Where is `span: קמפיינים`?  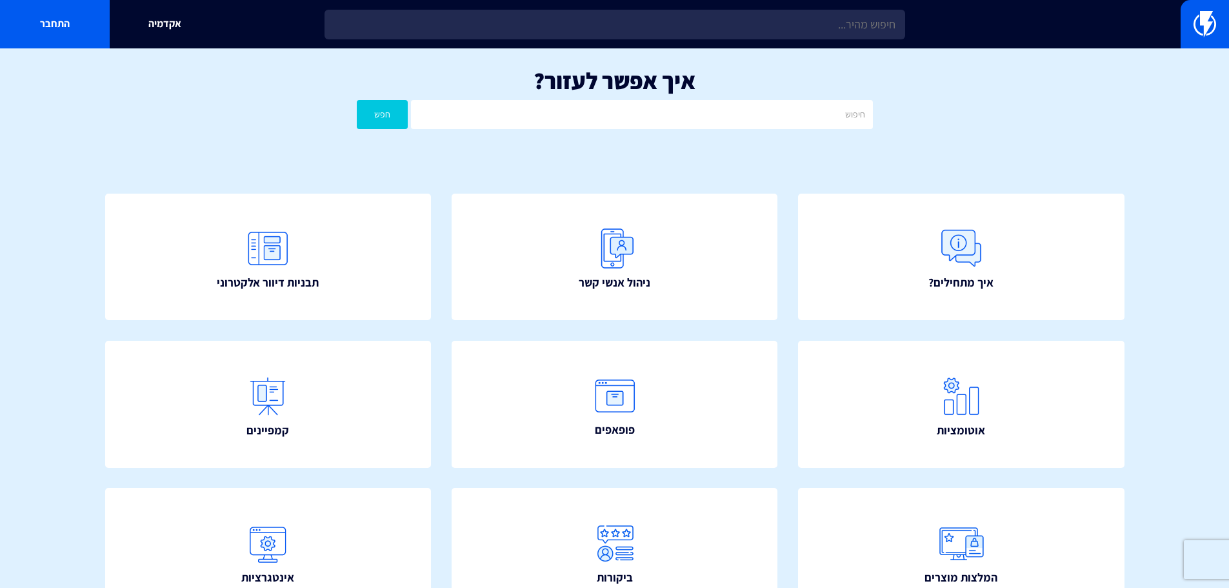 span: קמפיינים is located at coordinates (268, 430).